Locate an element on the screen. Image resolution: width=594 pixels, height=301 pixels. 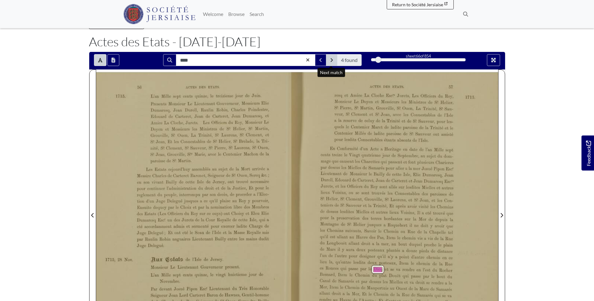
input: Search for is located at coordinates (246, 60).